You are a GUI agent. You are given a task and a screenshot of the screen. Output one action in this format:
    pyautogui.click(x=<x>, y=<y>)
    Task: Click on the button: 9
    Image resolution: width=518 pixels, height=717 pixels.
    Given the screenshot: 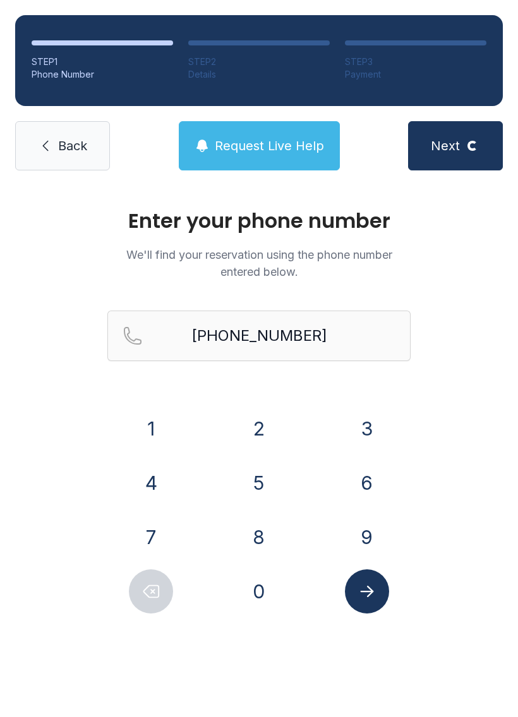 What is the action you would take?
    pyautogui.click(x=367, y=537)
    